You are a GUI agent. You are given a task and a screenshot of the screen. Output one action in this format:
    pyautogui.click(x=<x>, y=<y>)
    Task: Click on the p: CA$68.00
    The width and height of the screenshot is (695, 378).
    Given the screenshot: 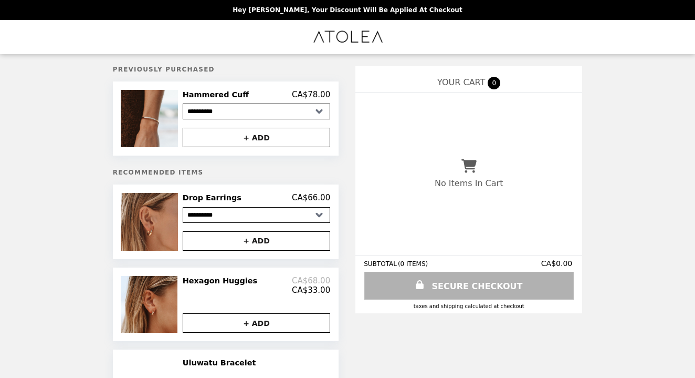 What is the action you would take?
    pyautogui.click(x=311, y=280)
    